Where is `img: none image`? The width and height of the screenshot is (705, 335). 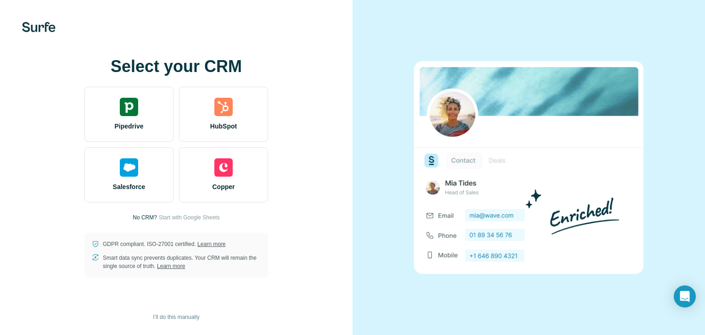
img: none image is located at coordinates (529, 167).